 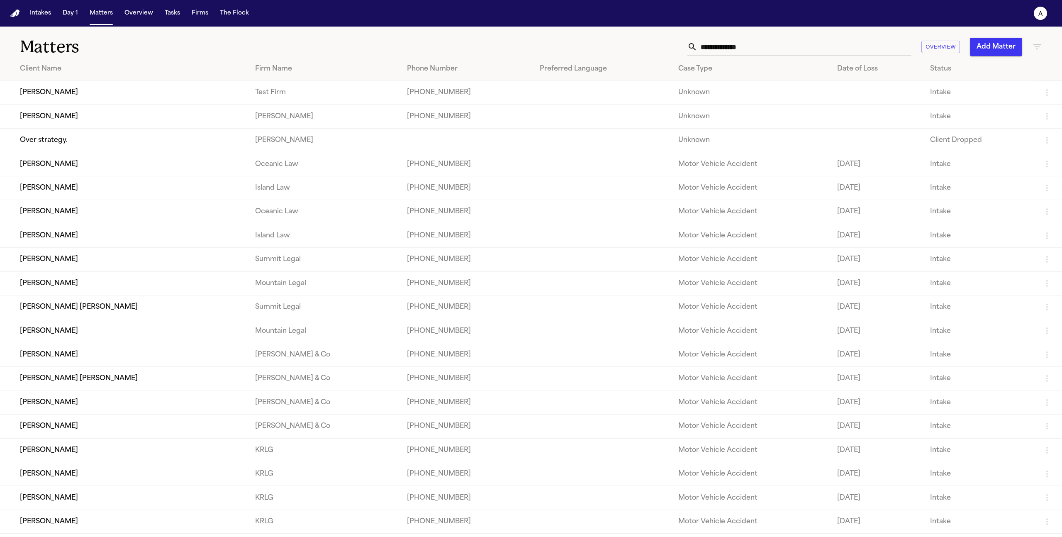 I want to click on a: Overview, so click(x=139, y=13).